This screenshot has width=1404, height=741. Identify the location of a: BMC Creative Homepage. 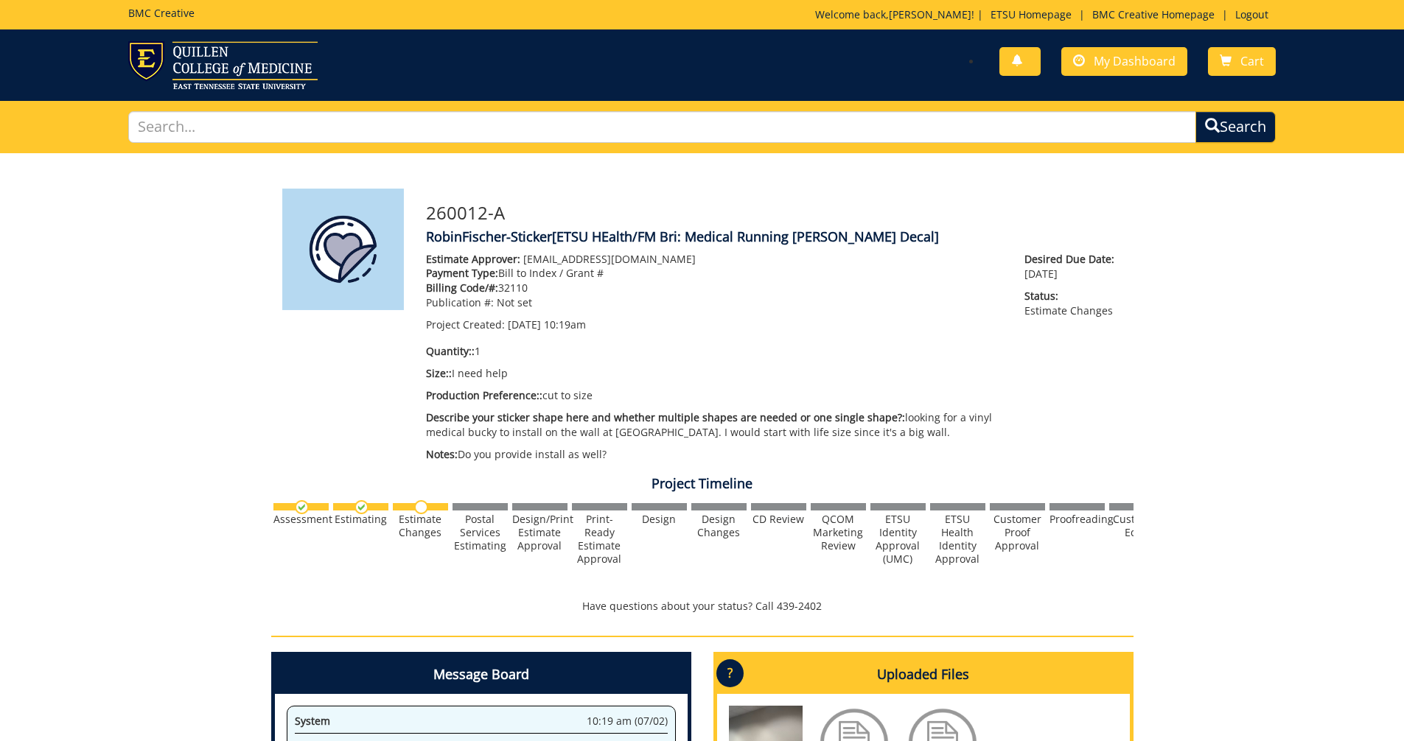
(1153, 14).